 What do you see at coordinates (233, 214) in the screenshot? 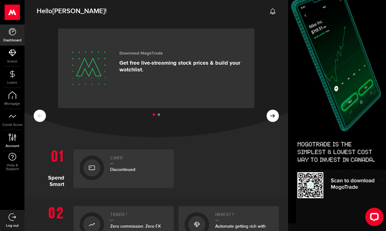
I see `sup: 2` at bounding box center [233, 214].